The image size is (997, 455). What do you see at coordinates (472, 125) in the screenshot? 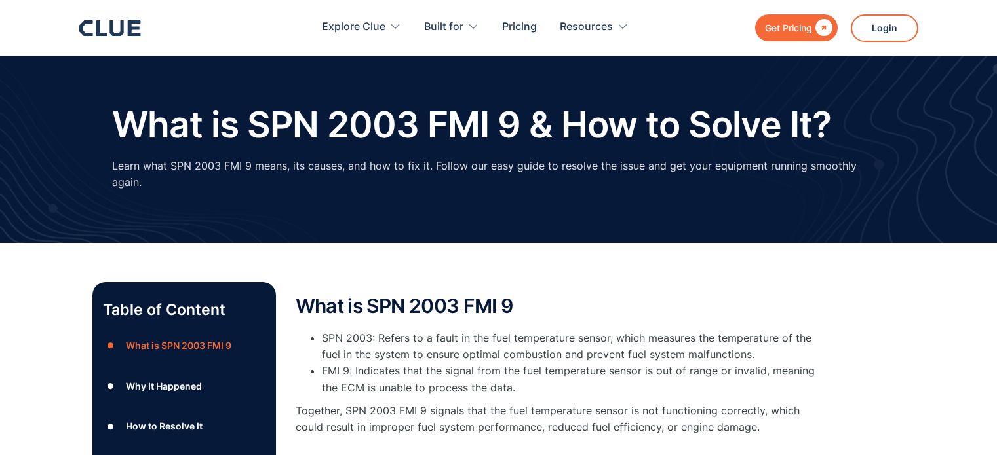
I see `h1: What is SPN 2003 FMI 9 & How to Solve It?` at bounding box center [472, 125].